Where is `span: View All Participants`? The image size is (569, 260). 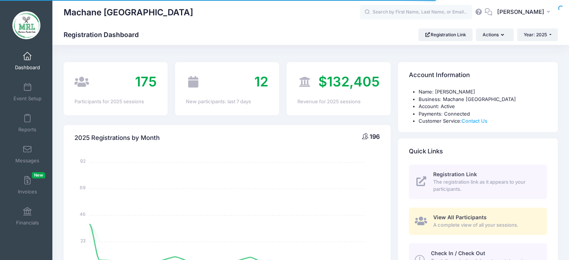
span: View All Participants is located at coordinates (459, 217).